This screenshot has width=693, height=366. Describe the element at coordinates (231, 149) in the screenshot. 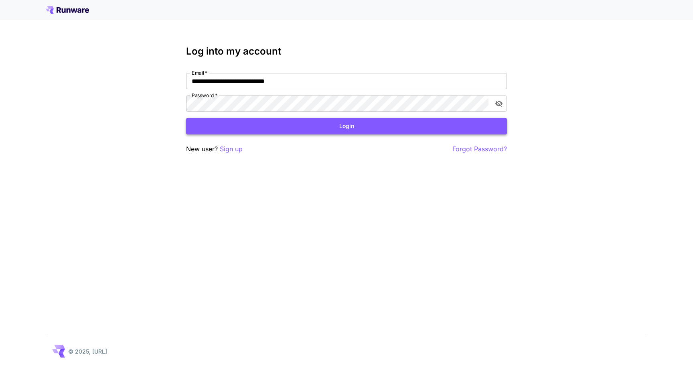

I see `p: Sign up` at that location.